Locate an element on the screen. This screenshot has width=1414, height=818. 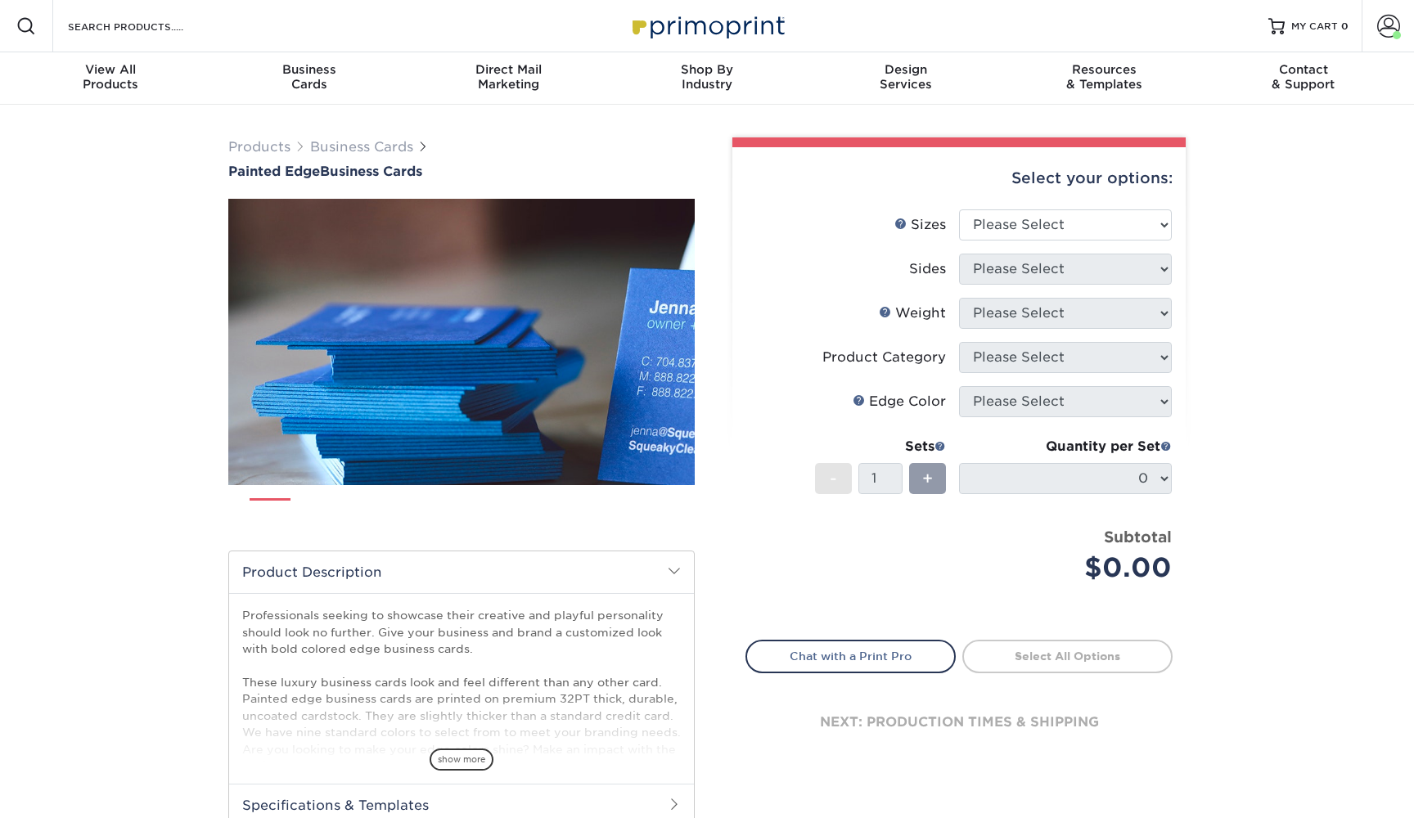
span: 0 is located at coordinates (1345, 26).